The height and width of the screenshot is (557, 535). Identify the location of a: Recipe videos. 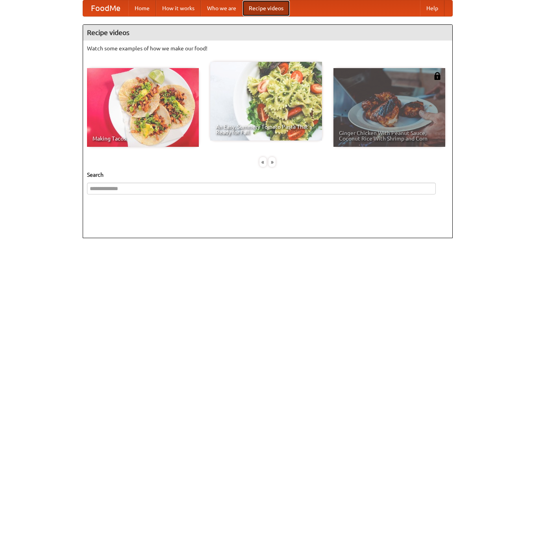
(266, 8).